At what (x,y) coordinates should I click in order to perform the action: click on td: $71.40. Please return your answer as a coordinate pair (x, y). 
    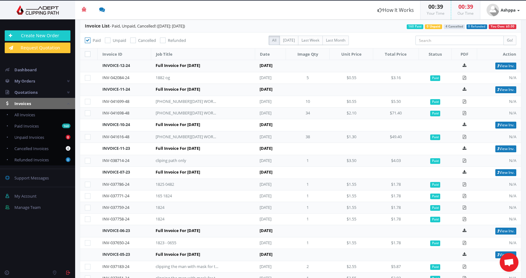
    Looking at the image, I should click on (395, 113).